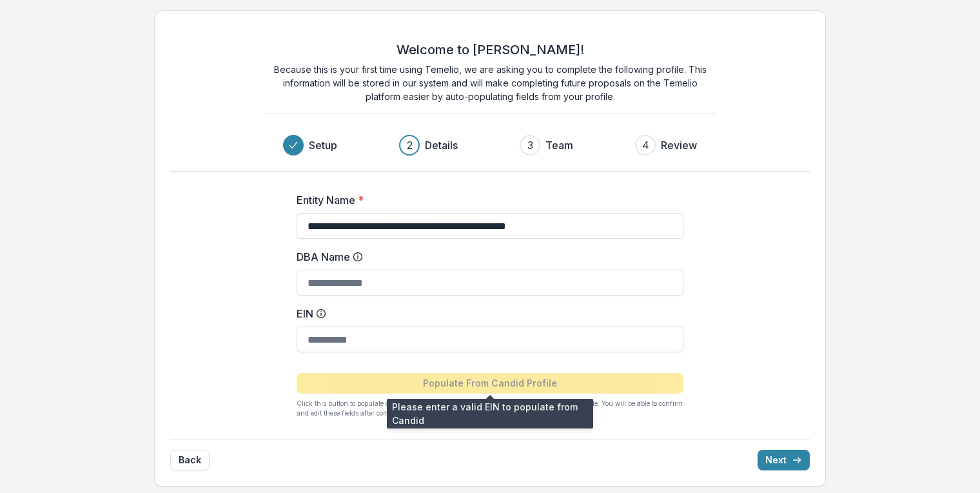 This screenshot has height=493, width=980. What do you see at coordinates (559, 145) in the screenshot?
I see `h3: Team` at bounding box center [559, 145].